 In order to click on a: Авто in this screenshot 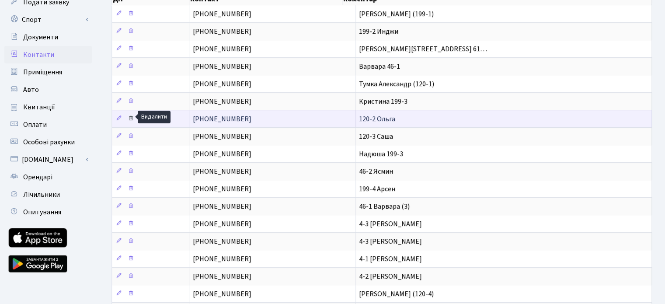, I will do `click(48, 90)`.